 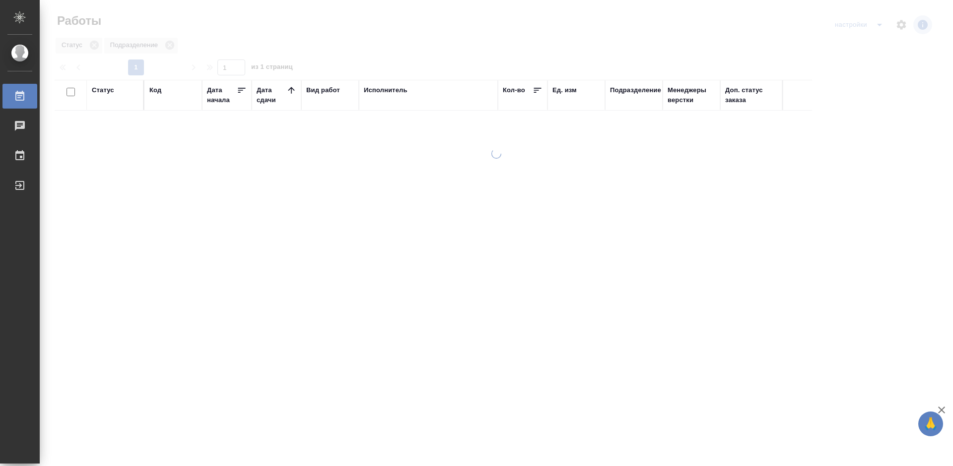 What do you see at coordinates (514, 90) in the screenshot?
I see `div: Кол-во` at bounding box center [514, 90].